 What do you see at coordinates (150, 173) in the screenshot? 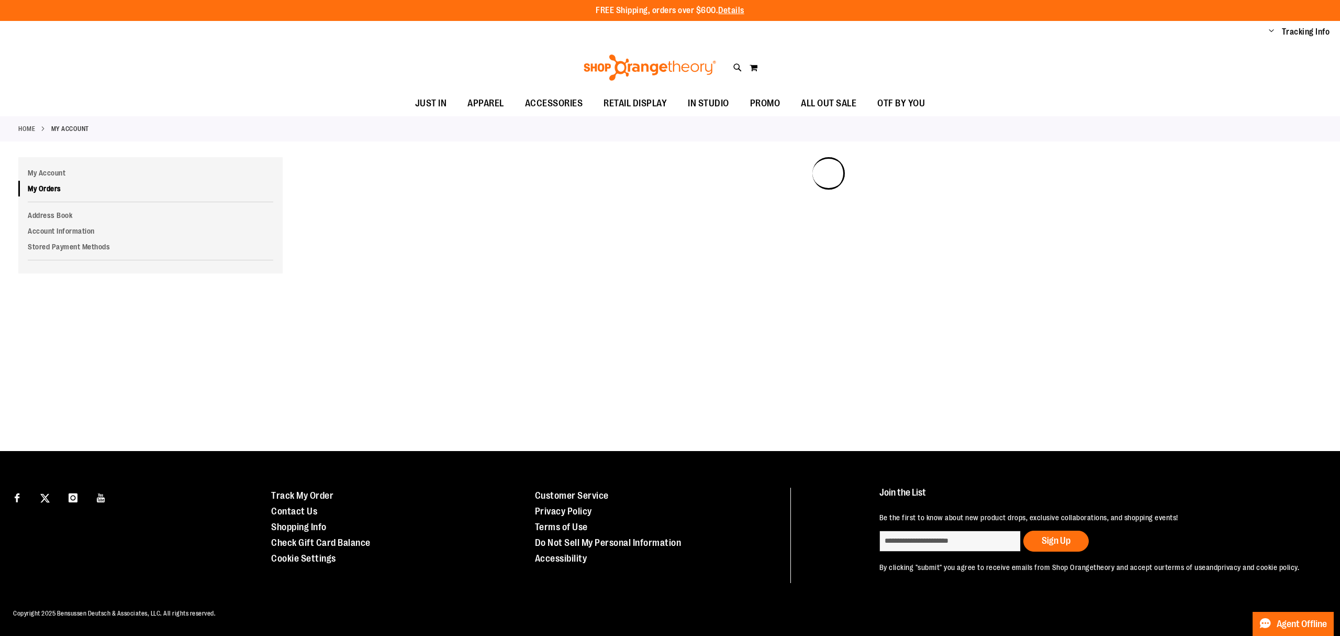
I see `a: My Account` at bounding box center [150, 173].